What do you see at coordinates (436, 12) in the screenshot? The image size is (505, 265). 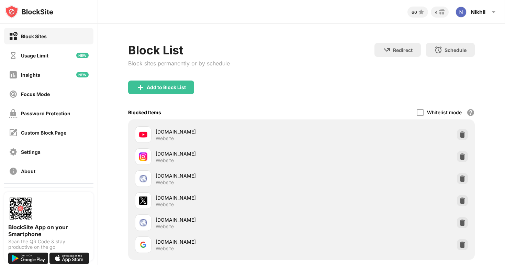 I see `div: 4` at bounding box center [436, 12].